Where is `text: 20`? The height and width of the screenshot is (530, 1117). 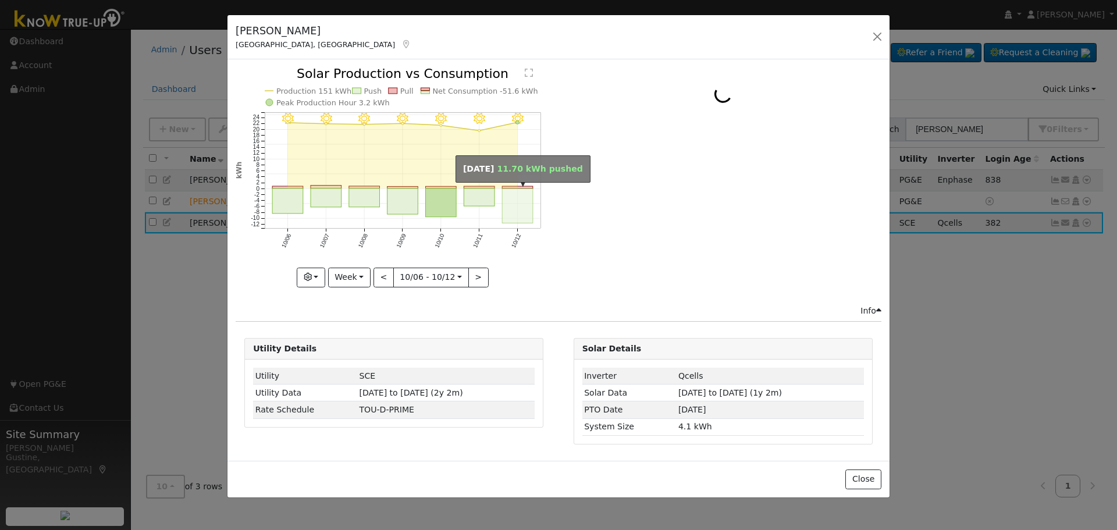 text: 20 is located at coordinates (257, 129).